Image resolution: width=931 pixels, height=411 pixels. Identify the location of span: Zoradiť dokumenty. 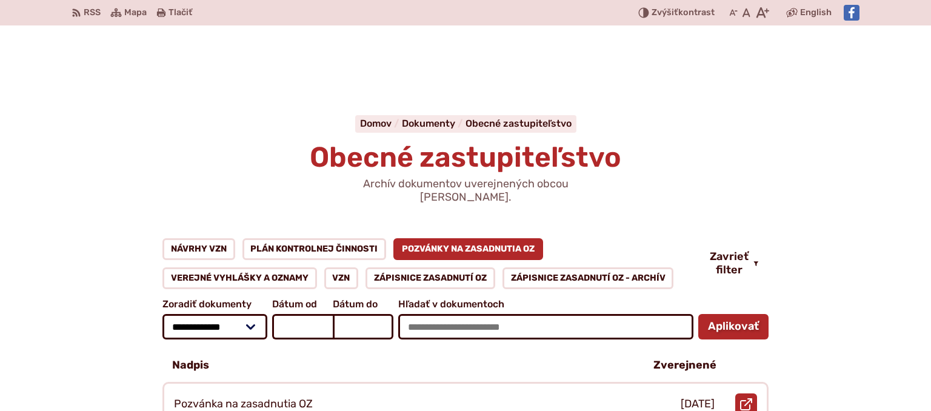
(214, 304).